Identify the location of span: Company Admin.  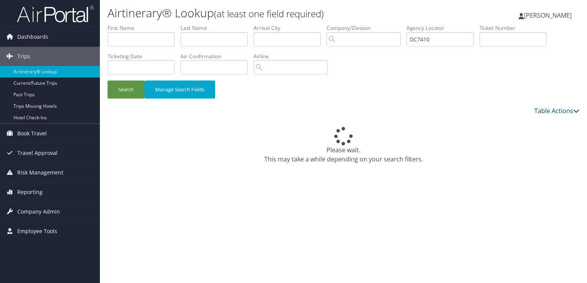
(38, 212).